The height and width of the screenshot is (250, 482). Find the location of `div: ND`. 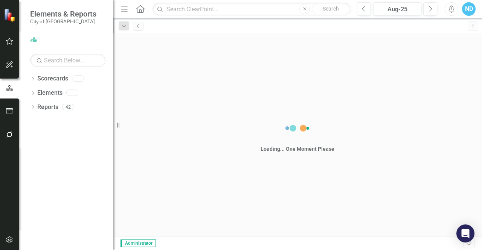

div: ND is located at coordinates (469, 9).